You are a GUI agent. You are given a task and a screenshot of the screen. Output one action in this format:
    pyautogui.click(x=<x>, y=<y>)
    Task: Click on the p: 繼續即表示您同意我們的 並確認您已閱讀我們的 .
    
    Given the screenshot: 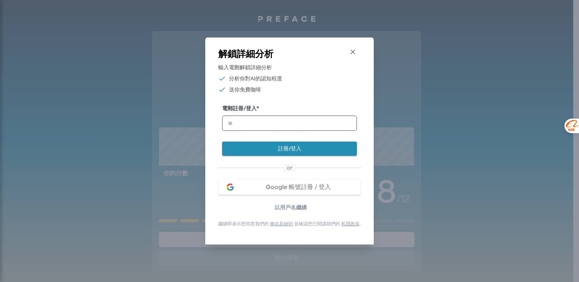 What is the action you would take?
    pyautogui.click(x=289, y=224)
    